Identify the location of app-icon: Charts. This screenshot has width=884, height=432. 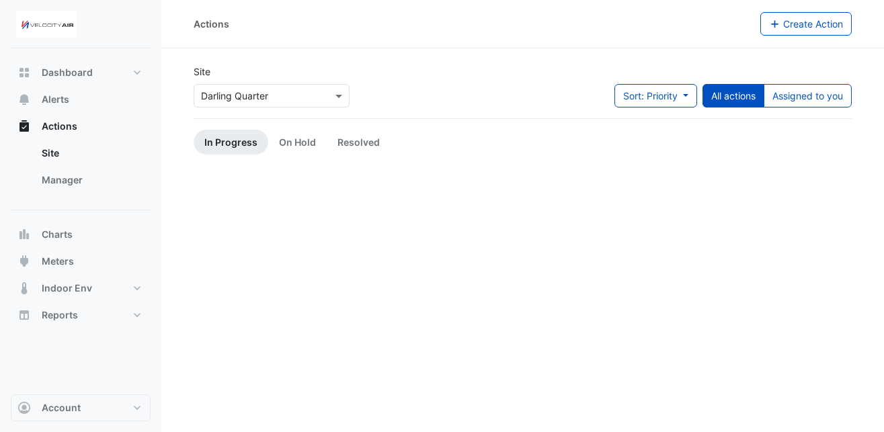
(24, 235).